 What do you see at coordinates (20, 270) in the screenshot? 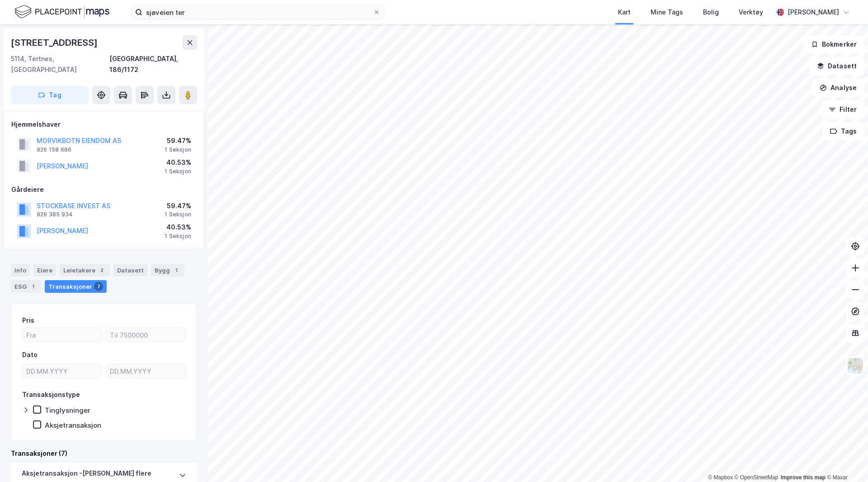
I see `div: Info` at bounding box center [20, 270].